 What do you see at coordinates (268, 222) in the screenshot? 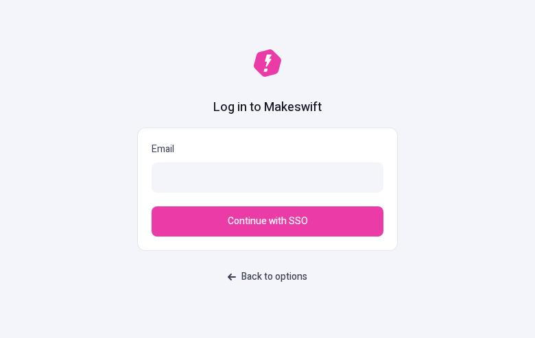
I see `button: Continue with SSO` at bounding box center [268, 222].